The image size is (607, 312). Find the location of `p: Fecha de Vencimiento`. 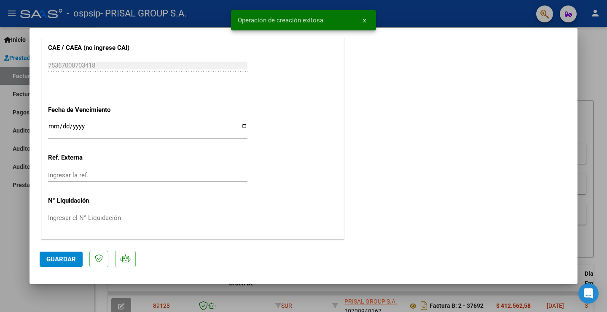

p: Fecha de Vencimiento is located at coordinates (91, 110).